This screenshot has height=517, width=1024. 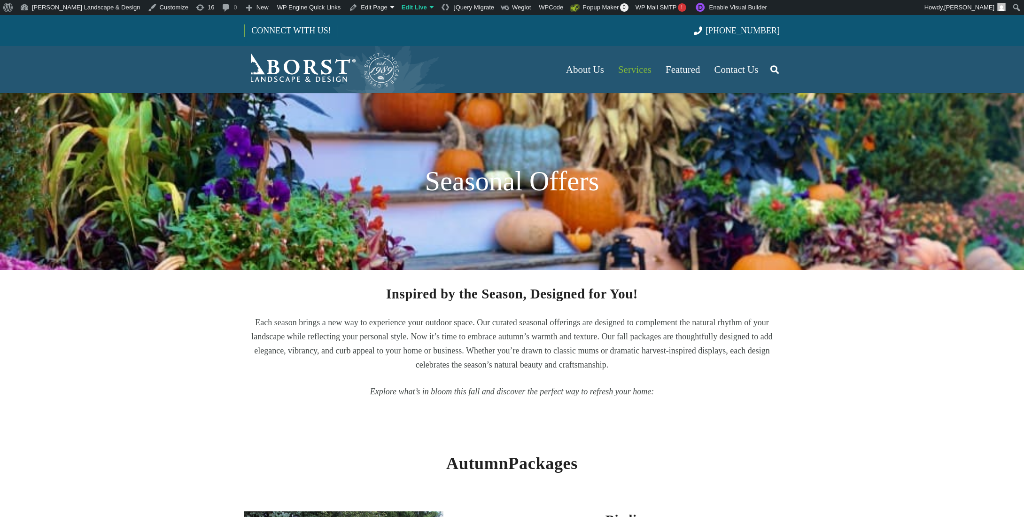 What do you see at coordinates (682, 70) in the screenshot?
I see `a: Featured` at bounding box center [682, 70].